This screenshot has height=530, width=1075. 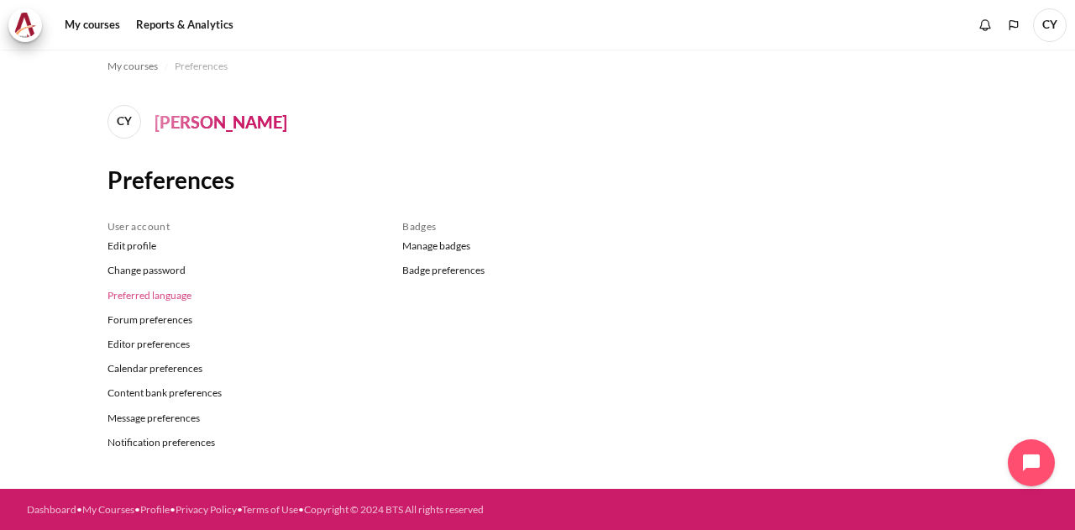 What do you see at coordinates (1050, 25) in the screenshot?
I see `a: User menu` at bounding box center [1050, 25].